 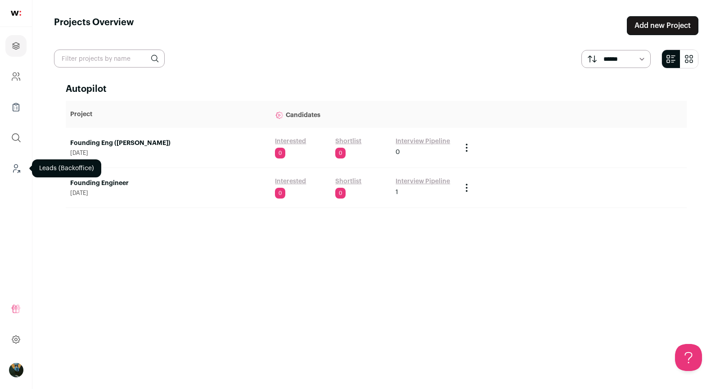 What do you see at coordinates (363, 114) in the screenshot?
I see `p: Candidates` at bounding box center [363, 114].